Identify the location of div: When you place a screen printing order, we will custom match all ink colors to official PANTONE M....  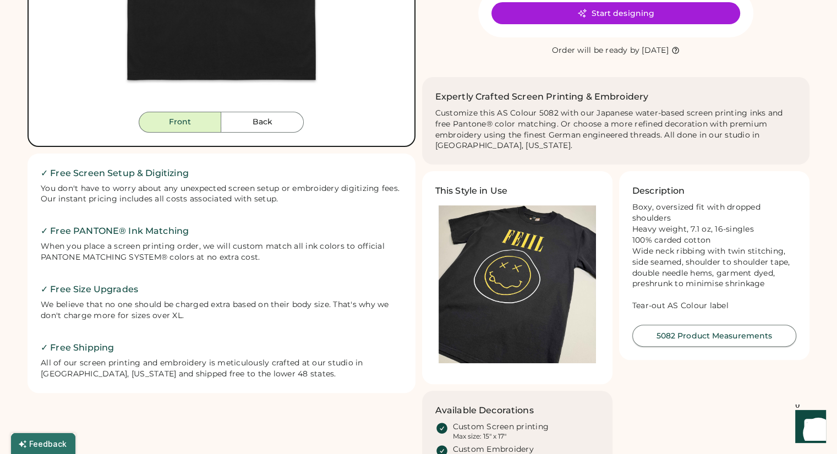
(221, 252).